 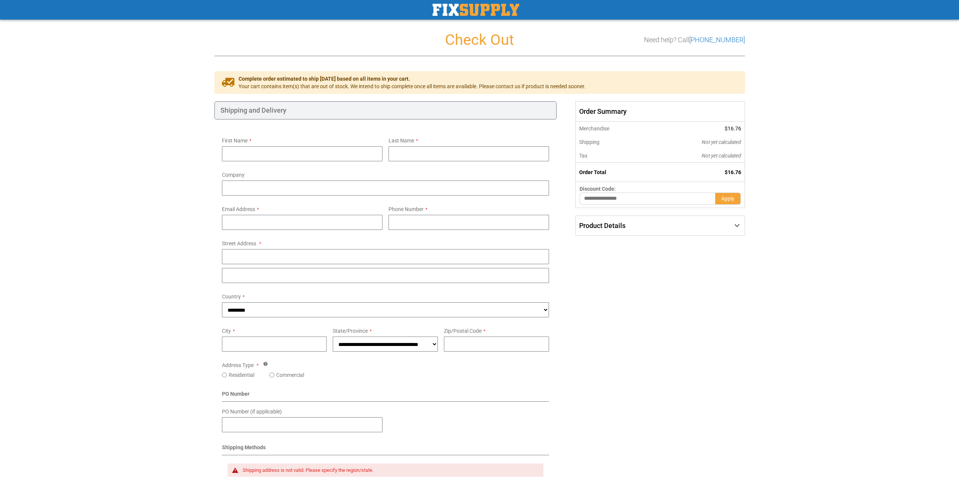 What do you see at coordinates (406, 209) in the screenshot?
I see `span: Phone Number` at bounding box center [406, 209].